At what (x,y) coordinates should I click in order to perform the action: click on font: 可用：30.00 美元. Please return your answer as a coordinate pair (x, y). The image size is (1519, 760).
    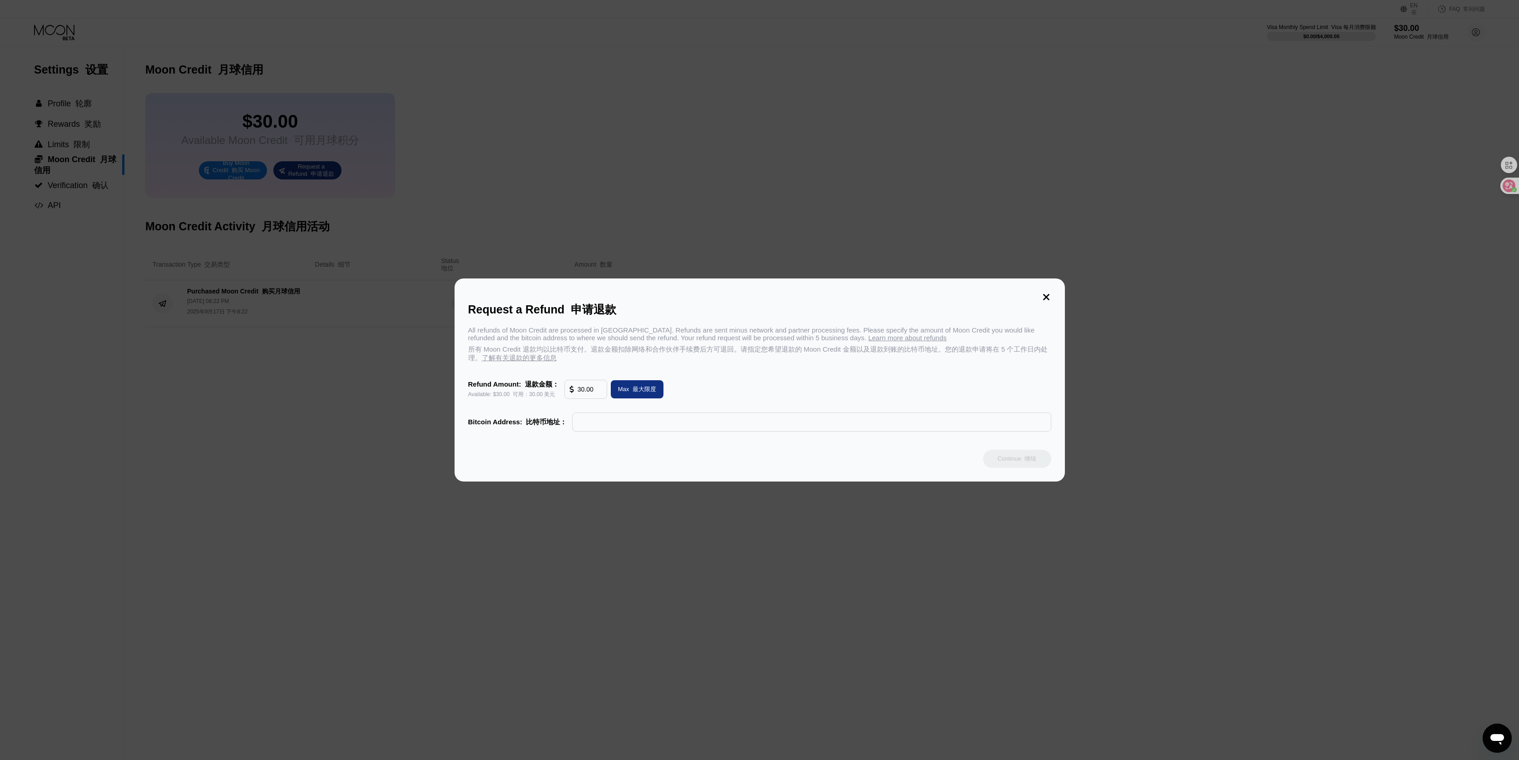
    Looking at the image, I should click on (533, 394).